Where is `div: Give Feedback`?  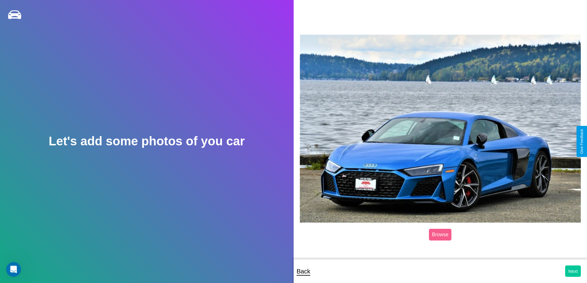
div: Give Feedback is located at coordinates (582, 142).